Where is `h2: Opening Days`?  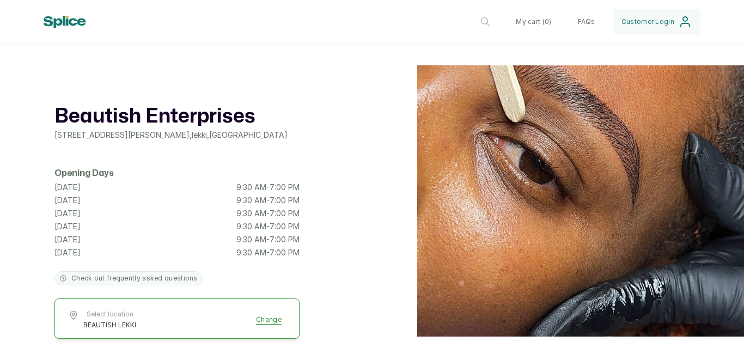 h2: Opening Days is located at coordinates (177, 173).